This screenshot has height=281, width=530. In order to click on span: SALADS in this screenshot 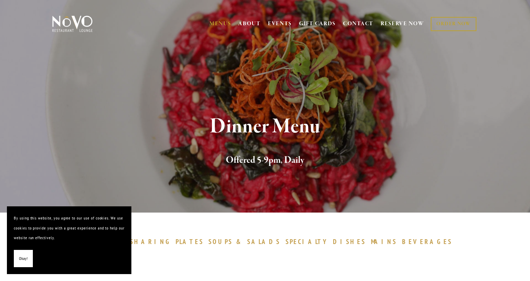, I will do `click(264, 242)`.